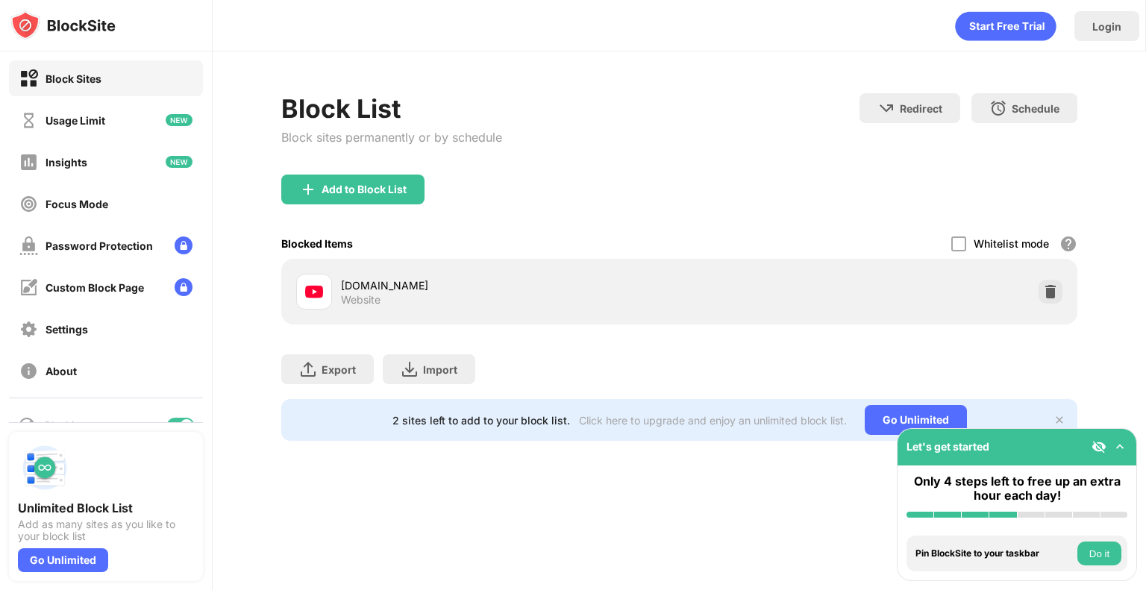  What do you see at coordinates (481, 420) in the screenshot?
I see `div: 2 sites left to add to your block list.` at bounding box center [481, 420].